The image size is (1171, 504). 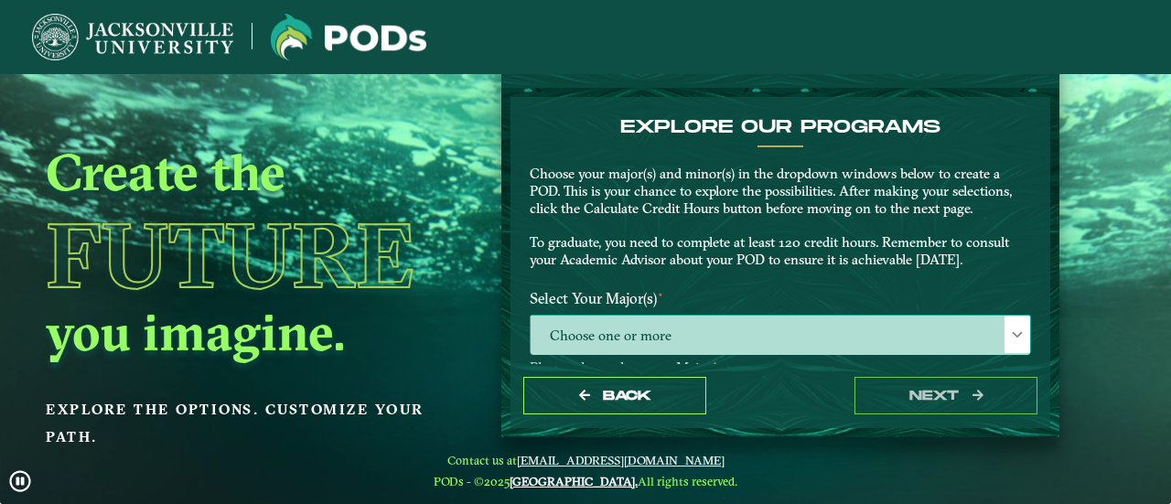 I want to click on h1: Future, so click(x=252, y=255).